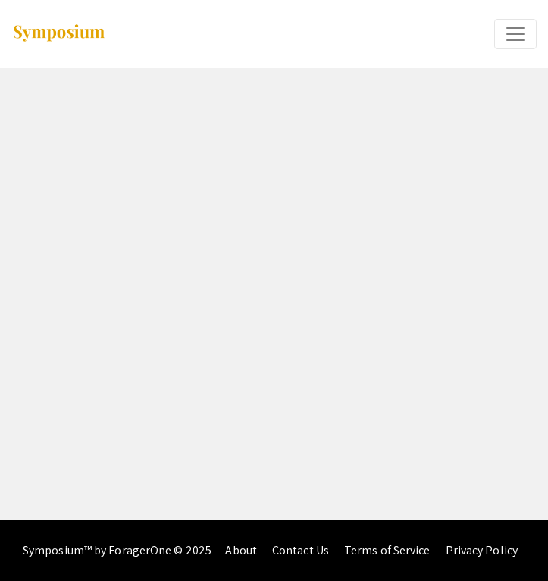  What do you see at coordinates (387, 550) in the screenshot?
I see `a: Terms of Service` at bounding box center [387, 550].